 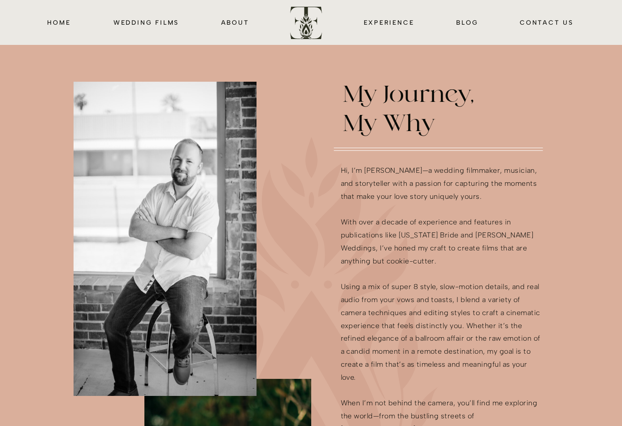 I want to click on a: blog, so click(x=468, y=22).